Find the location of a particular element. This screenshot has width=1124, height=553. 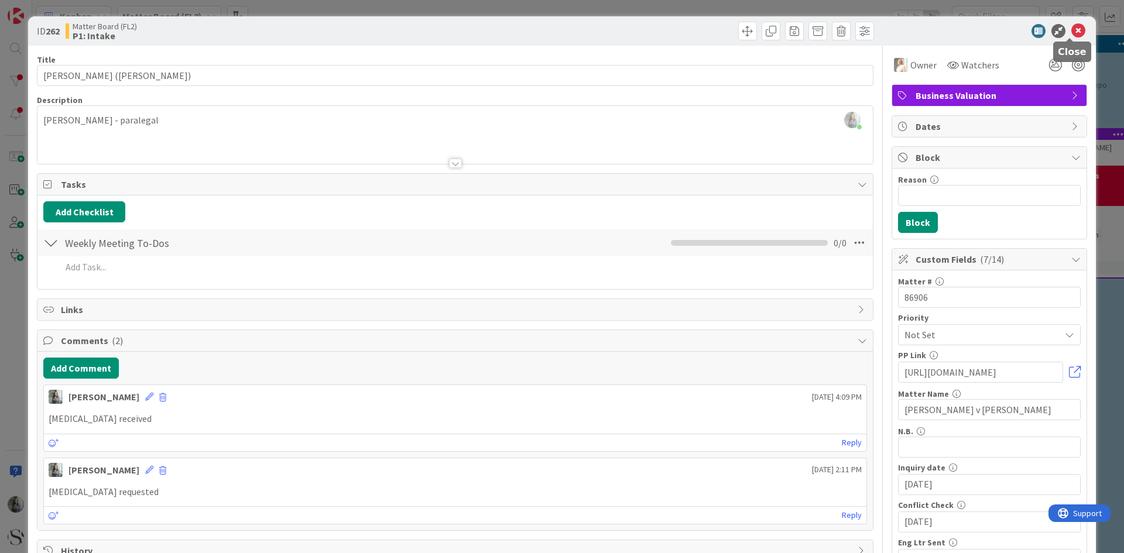

div: Eng Ltr Sent is located at coordinates (989, 543).